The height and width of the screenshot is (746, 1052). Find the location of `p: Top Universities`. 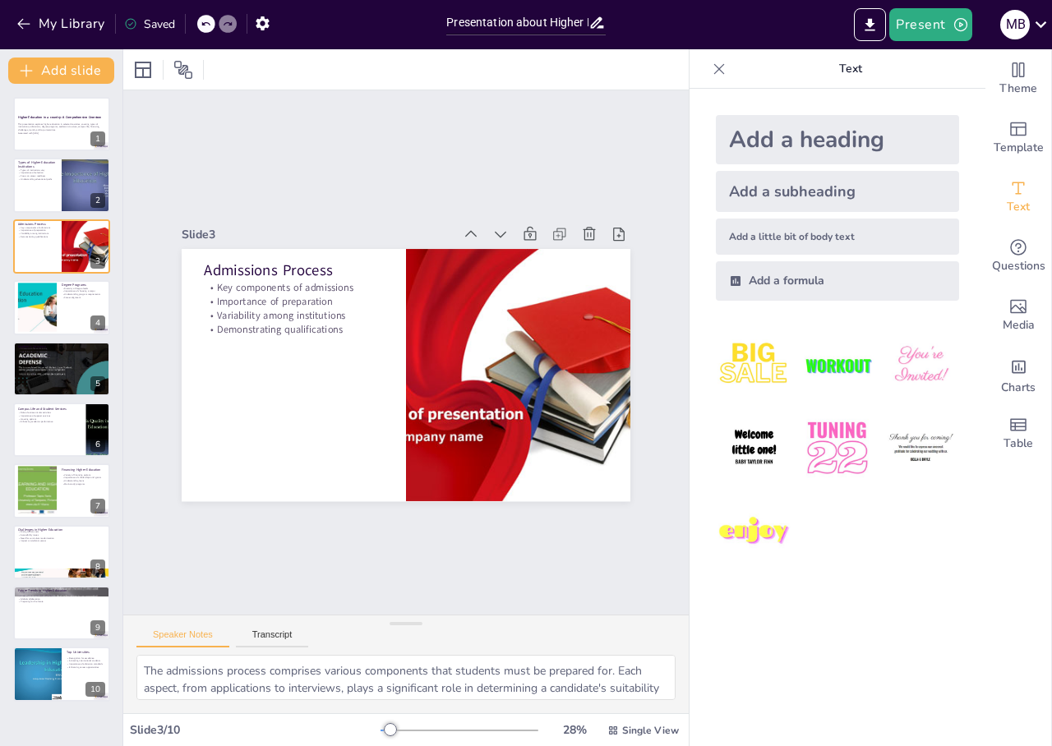

p: Top Universities is located at coordinates (85, 652).